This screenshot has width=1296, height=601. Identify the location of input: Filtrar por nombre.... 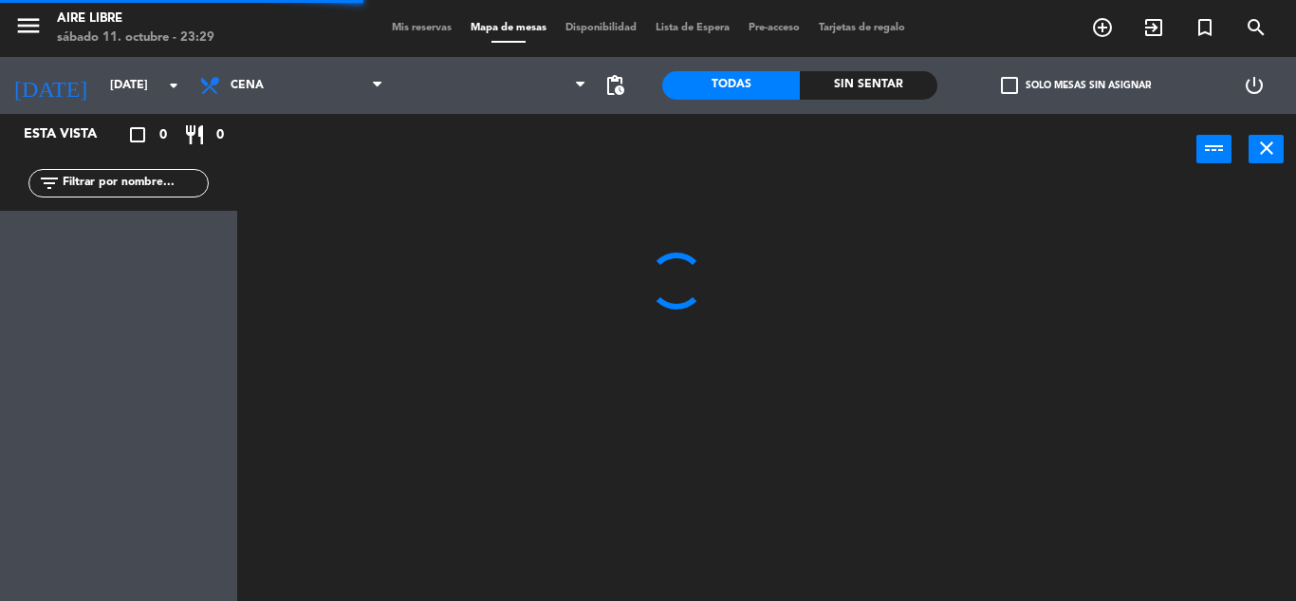
(134, 183).